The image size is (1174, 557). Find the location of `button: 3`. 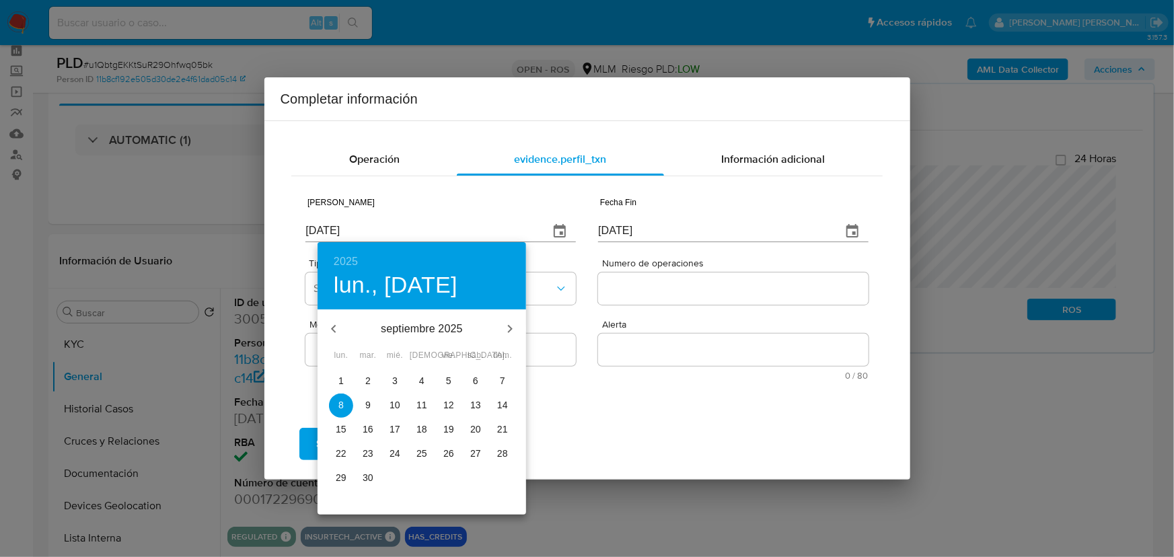

button: 3 is located at coordinates (395, 381).